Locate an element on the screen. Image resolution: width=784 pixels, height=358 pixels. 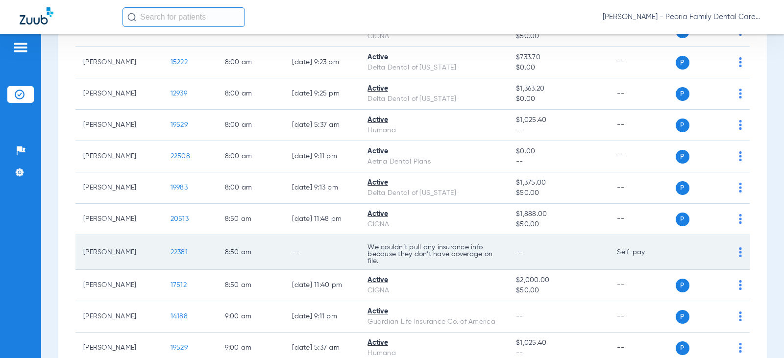
div: Guardian Life Insurance Co. of America is located at coordinates (434, 322).